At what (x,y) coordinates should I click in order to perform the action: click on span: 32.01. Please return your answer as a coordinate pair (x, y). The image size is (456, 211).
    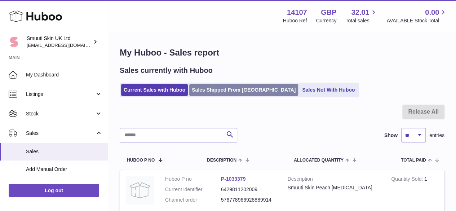
    Looking at the image, I should click on (360, 12).